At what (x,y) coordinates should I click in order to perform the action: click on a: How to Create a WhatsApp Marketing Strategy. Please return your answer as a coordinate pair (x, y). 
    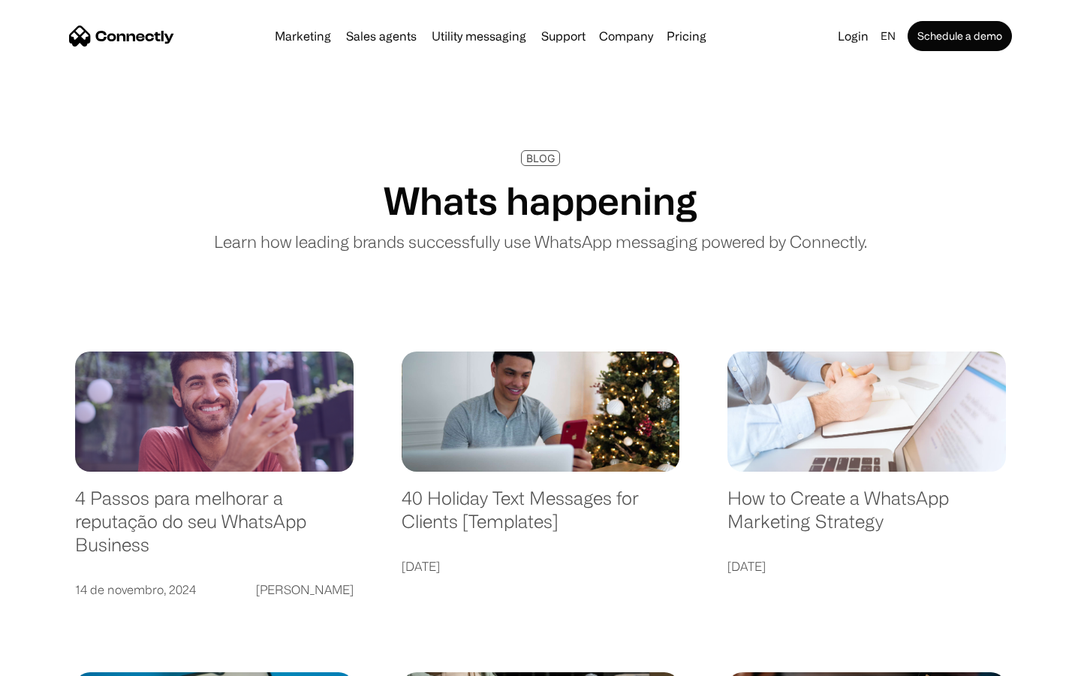
    Looking at the image, I should click on (867, 517).